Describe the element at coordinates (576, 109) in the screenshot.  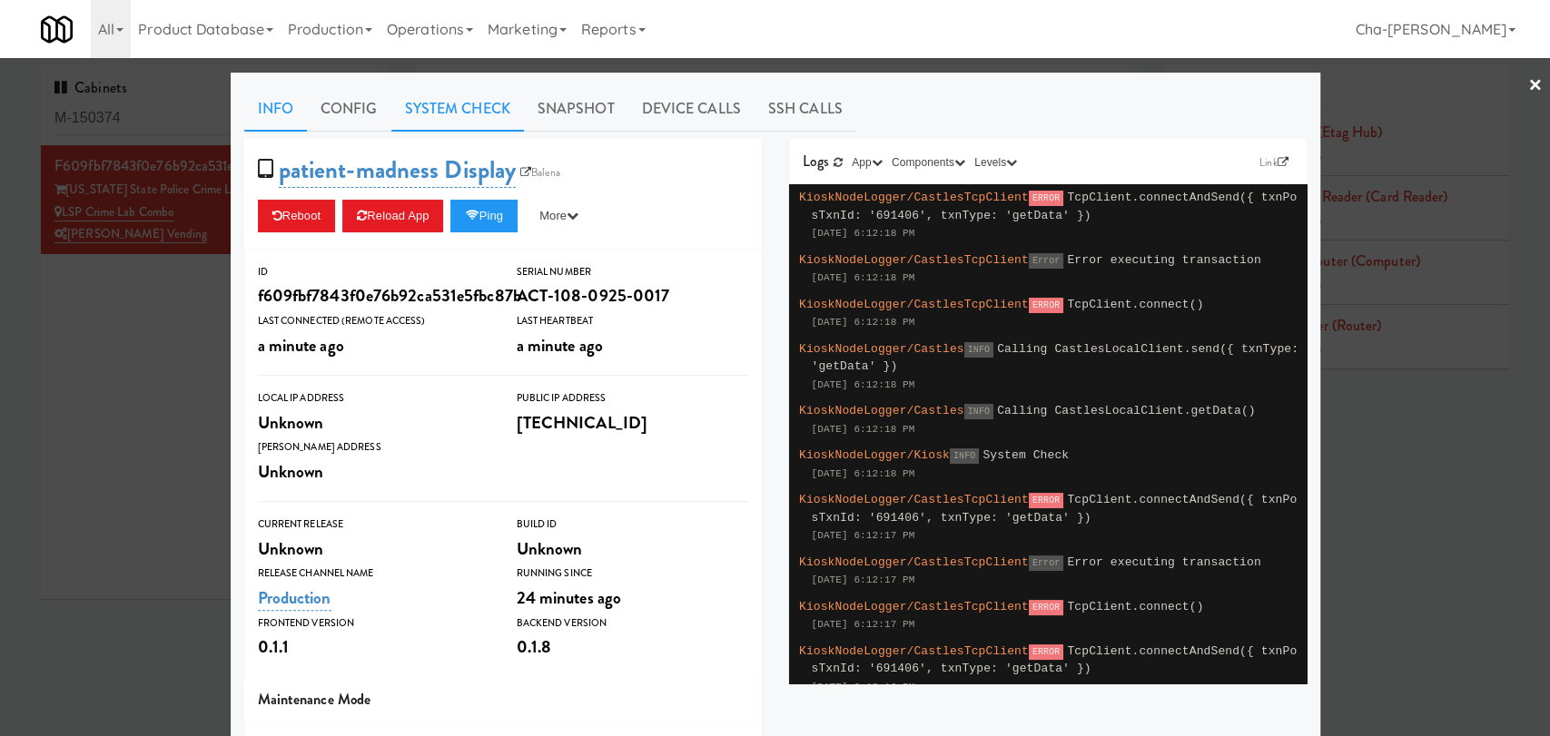
I see `a: Snapshot` at that location.